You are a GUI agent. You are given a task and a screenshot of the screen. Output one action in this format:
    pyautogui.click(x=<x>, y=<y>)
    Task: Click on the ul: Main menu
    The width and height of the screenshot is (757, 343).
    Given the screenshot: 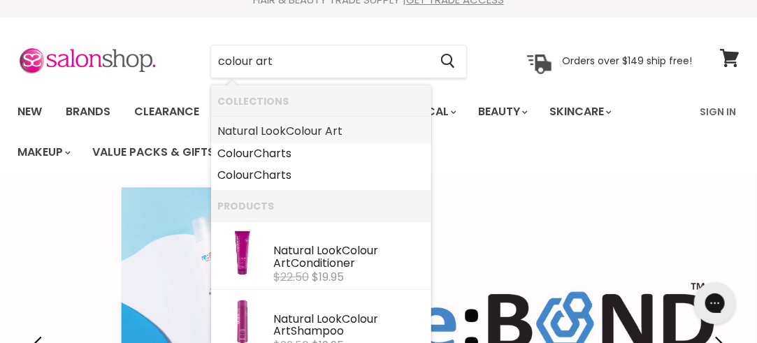 What is the action you would take?
    pyautogui.click(x=349, y=132)
    